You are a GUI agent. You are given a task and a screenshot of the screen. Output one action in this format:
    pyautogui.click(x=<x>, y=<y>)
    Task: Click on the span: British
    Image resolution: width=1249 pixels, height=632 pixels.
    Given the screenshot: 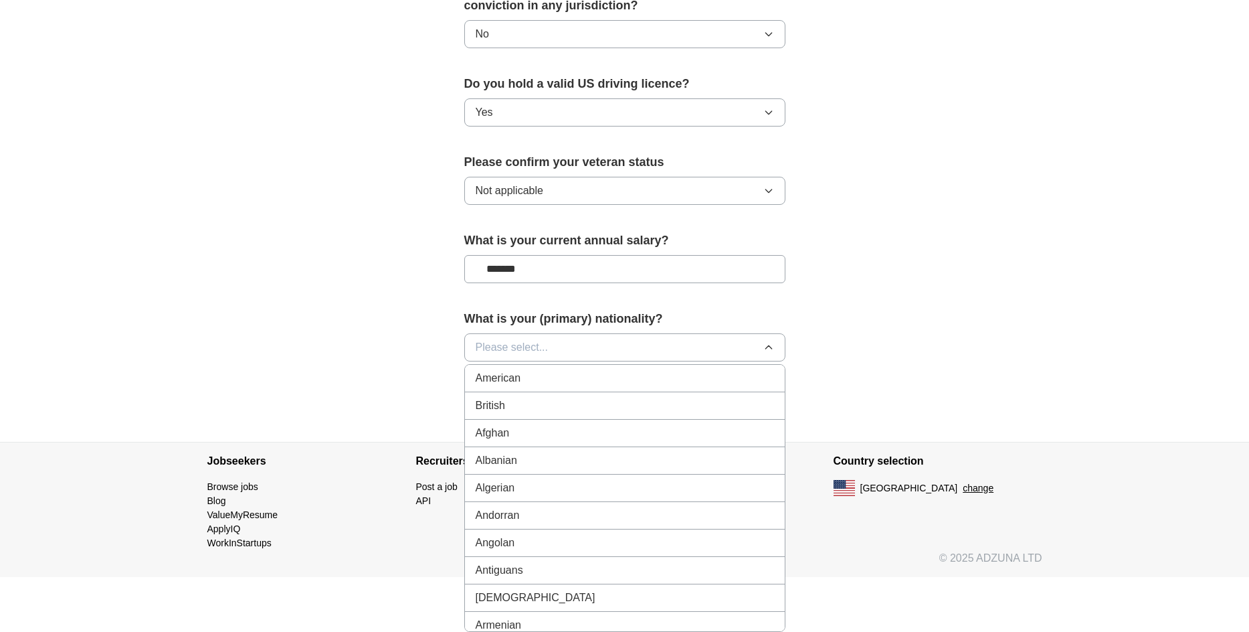 What is the action you would take?
    pyautogui.click(x=491, y=406)
    